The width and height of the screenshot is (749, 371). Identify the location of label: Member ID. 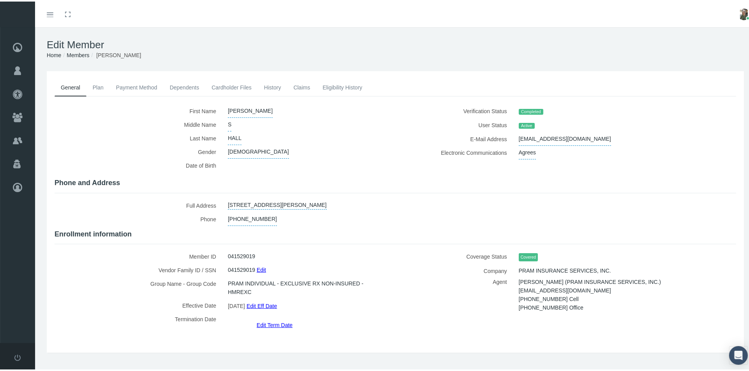
(138, 255).